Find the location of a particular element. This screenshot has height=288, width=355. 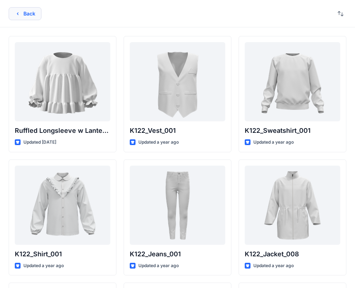

a: K122_Sweatshirt_001 is located at coordinates (292, 82).